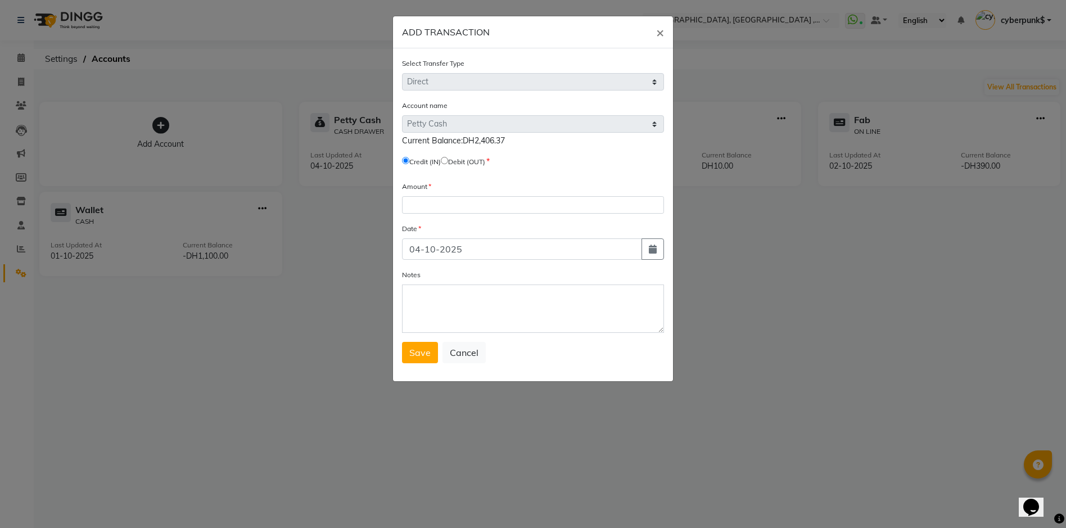 The width and height of the screenshot is (1066, 528). I want to click on label: Date, so click(411, 229).